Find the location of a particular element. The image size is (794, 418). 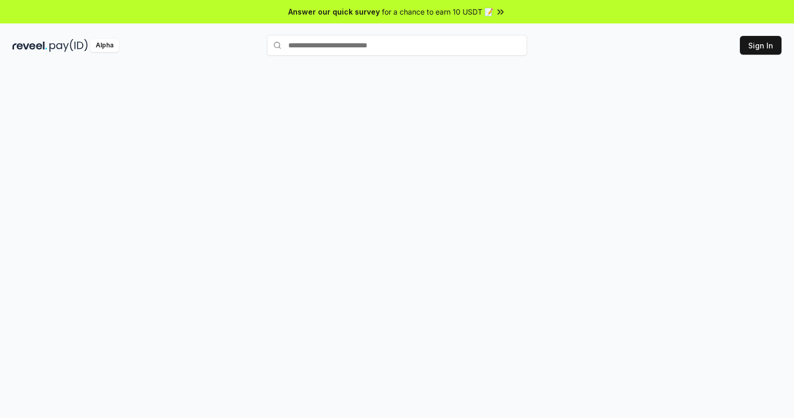

span: Answer our quick survey is located at coordinates (334, 11).